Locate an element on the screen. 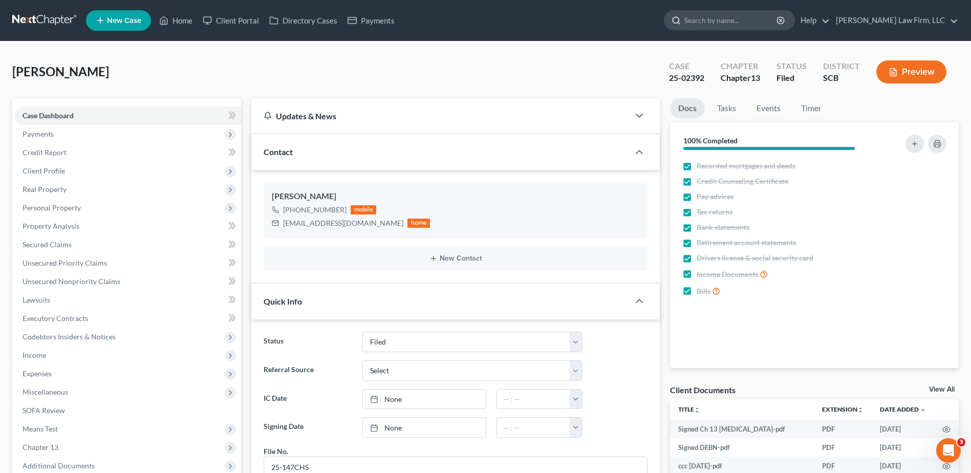  span: Expenses is located at coordinates (37, 373).